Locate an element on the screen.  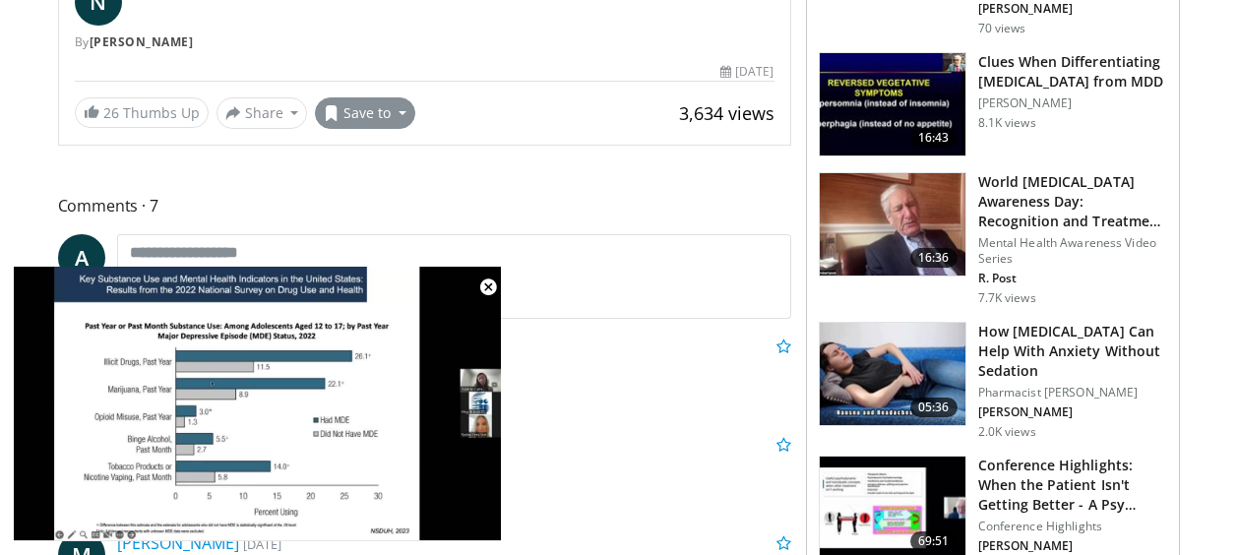
p: 2.0K views is located at coordinates (1007, 432).